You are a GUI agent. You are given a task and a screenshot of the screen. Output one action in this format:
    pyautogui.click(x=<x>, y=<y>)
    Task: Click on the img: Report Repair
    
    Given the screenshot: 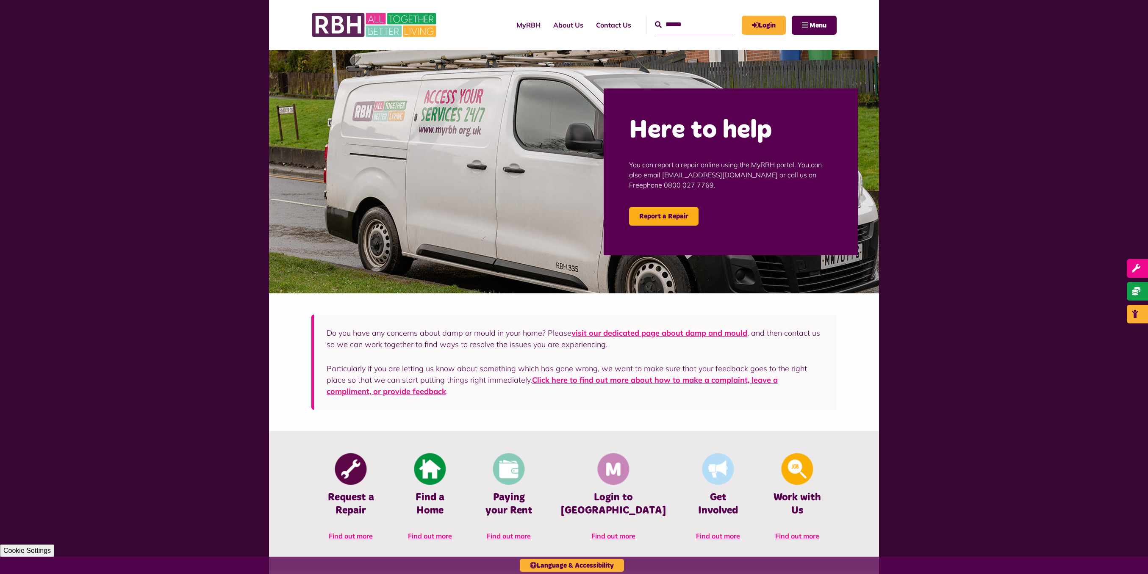 What is the action you would take?
    pyautogui.click(x=351, y=469)
    